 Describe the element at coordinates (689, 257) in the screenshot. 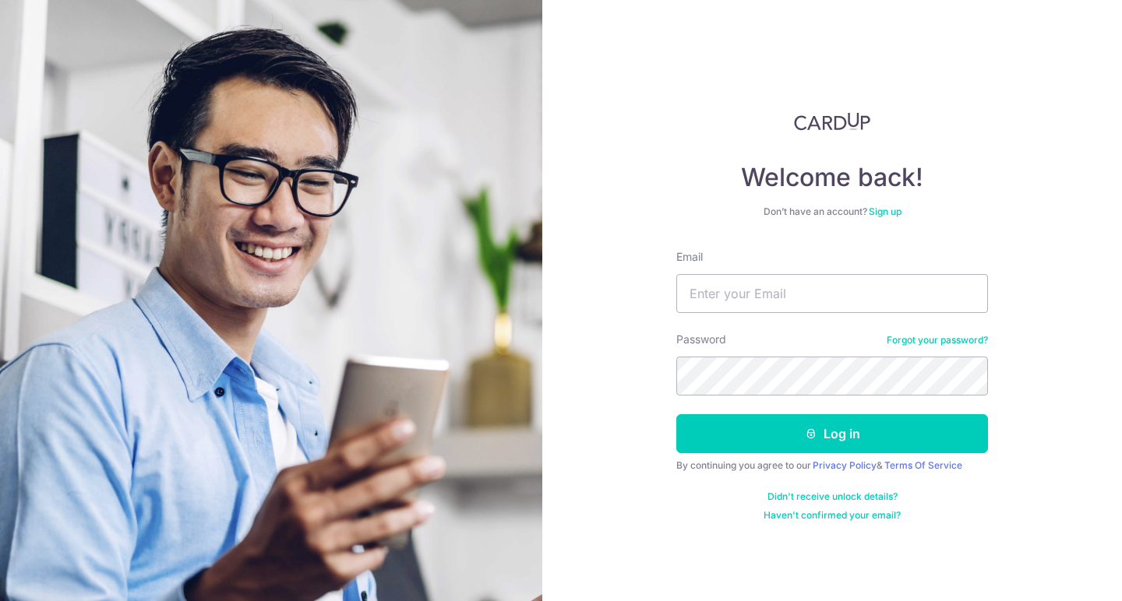

I see `label: Email` at that location.